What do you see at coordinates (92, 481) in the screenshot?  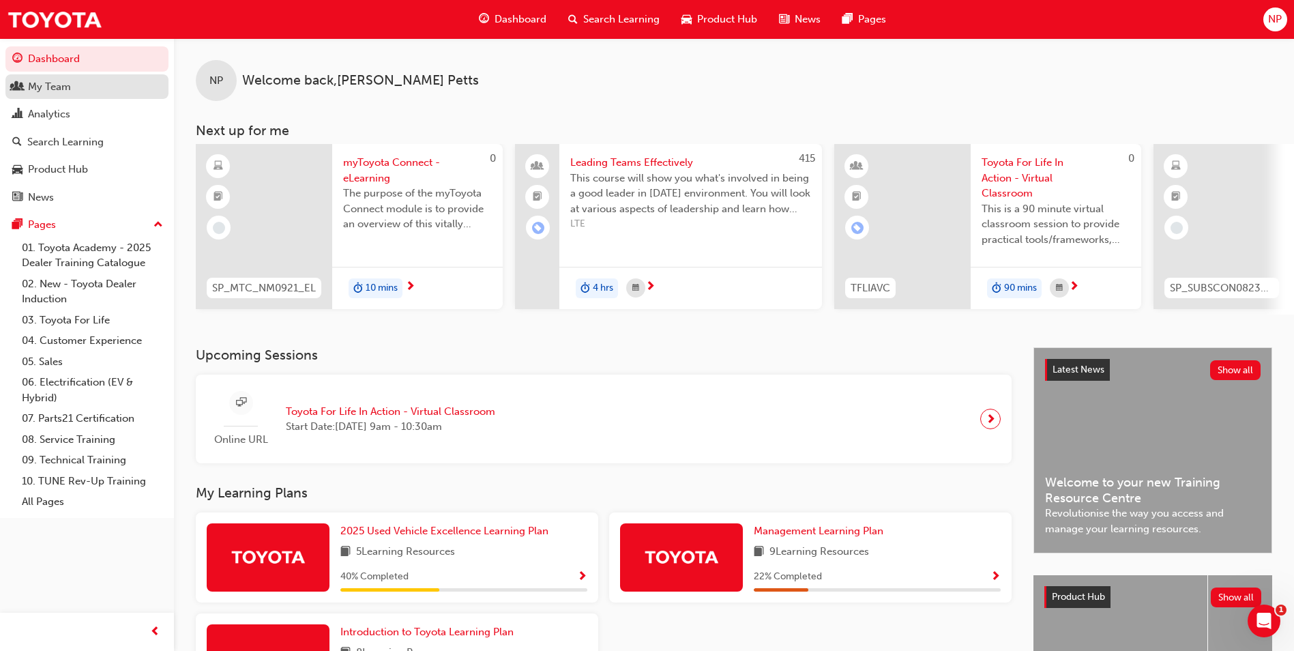 I see `a: 10. TUNE Rev-Up Training` at bounding box center [92, 481].